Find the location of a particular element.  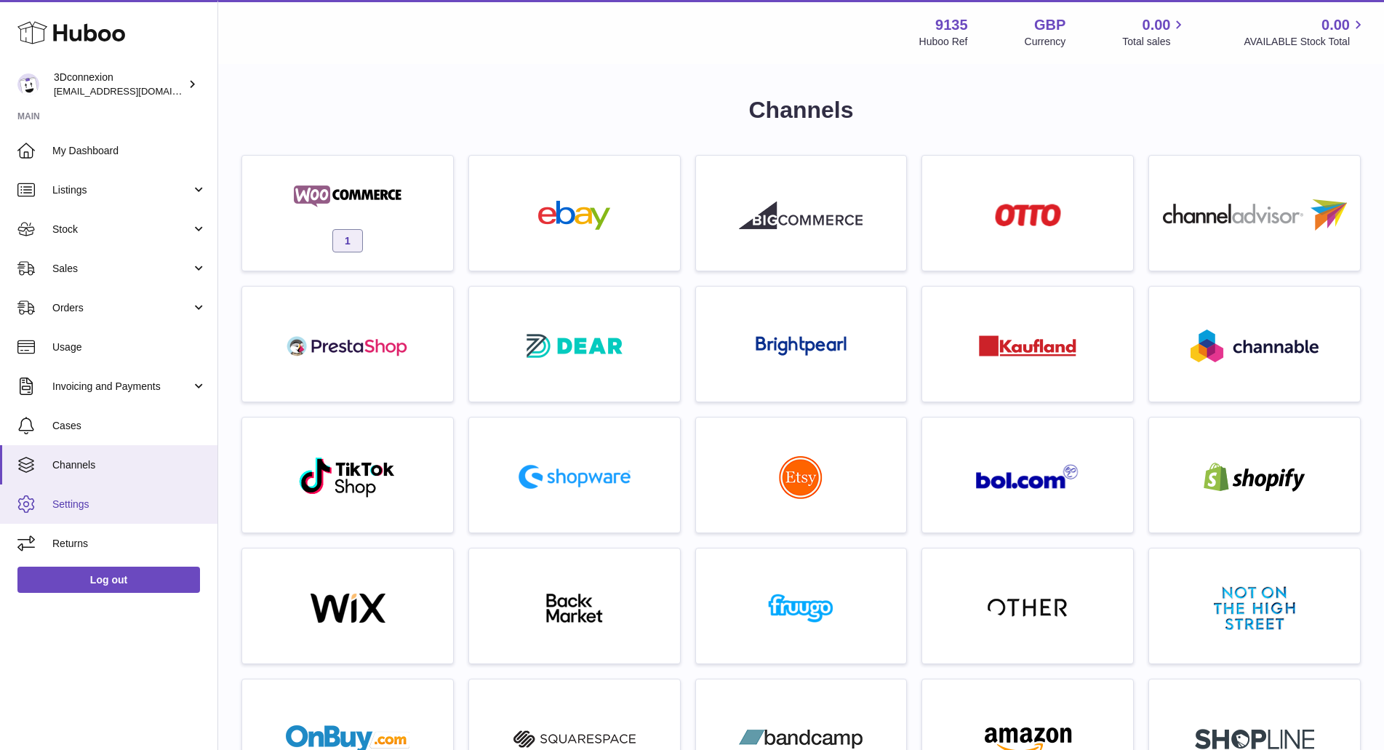

img: roseta-kaufland is located at coordinates (1028, 346).